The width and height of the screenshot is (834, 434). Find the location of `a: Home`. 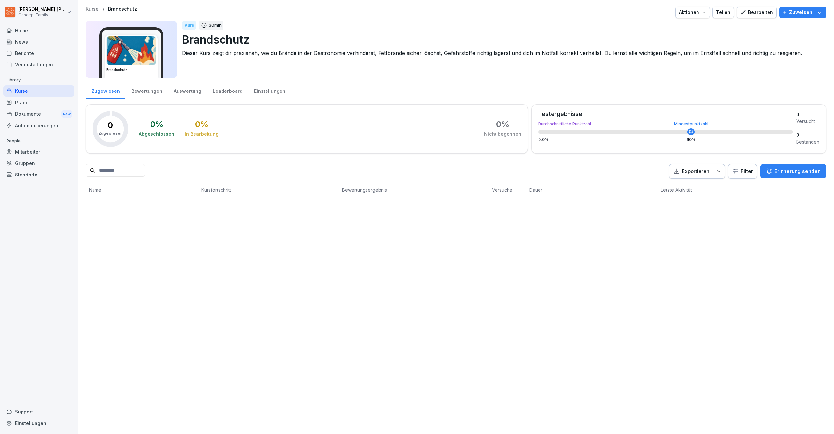

a: Home is located at coordinates (39, 30).